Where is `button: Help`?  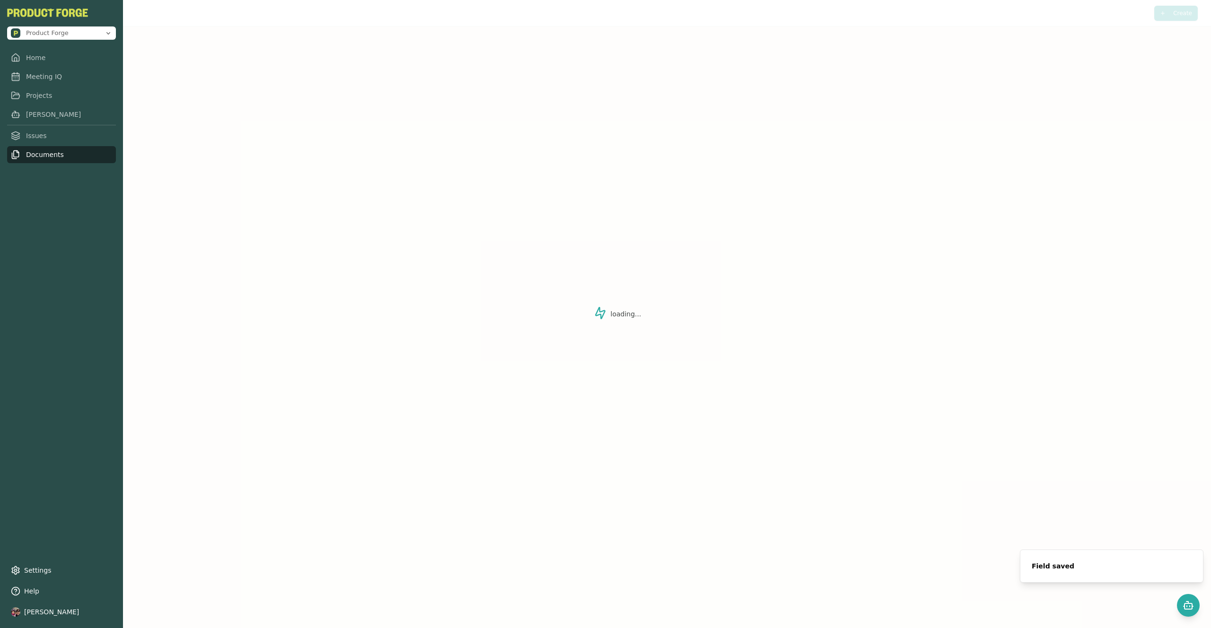
button: Help is located at coordinates (61, 591).